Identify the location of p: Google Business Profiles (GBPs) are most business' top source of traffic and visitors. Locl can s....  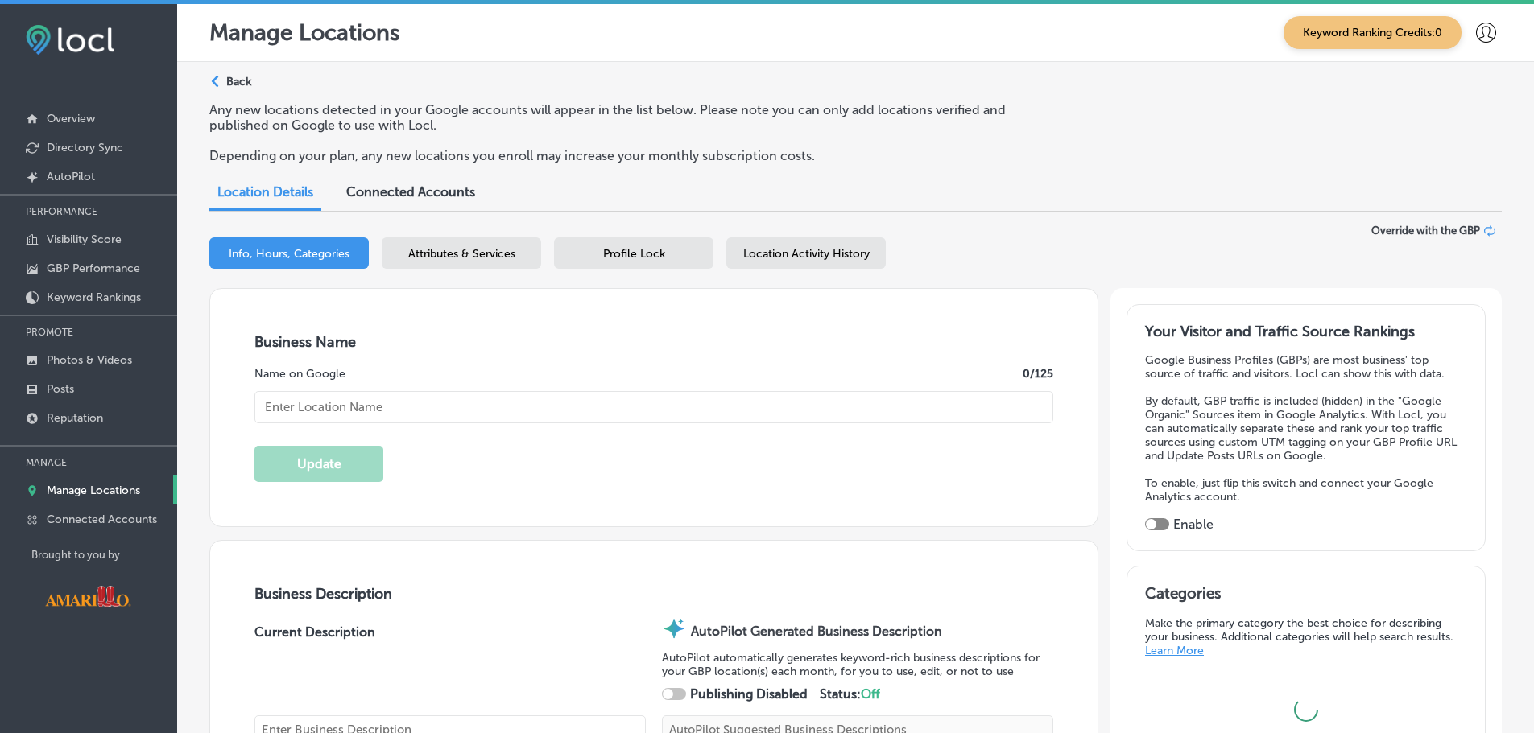
(1306, 367).